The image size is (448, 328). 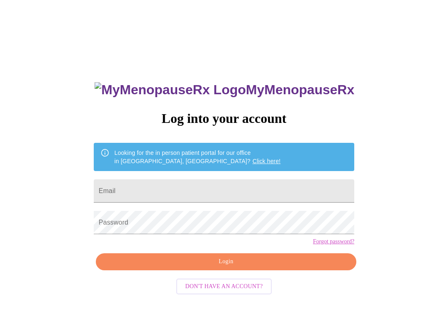 I want to click on a: Forgot password?, so click(x=333, y=241).